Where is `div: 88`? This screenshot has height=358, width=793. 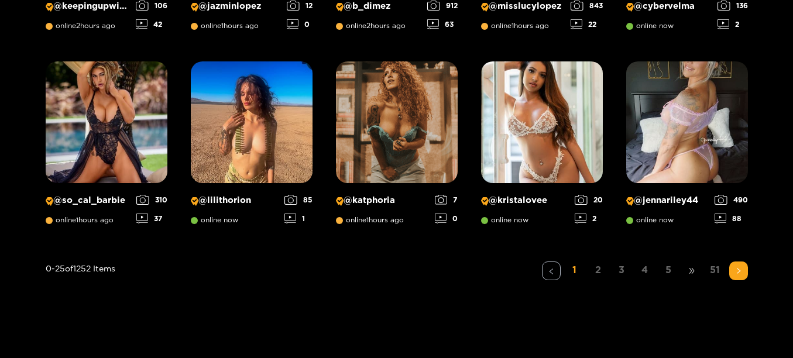
div: 88 is located at coordinates (731, 218).